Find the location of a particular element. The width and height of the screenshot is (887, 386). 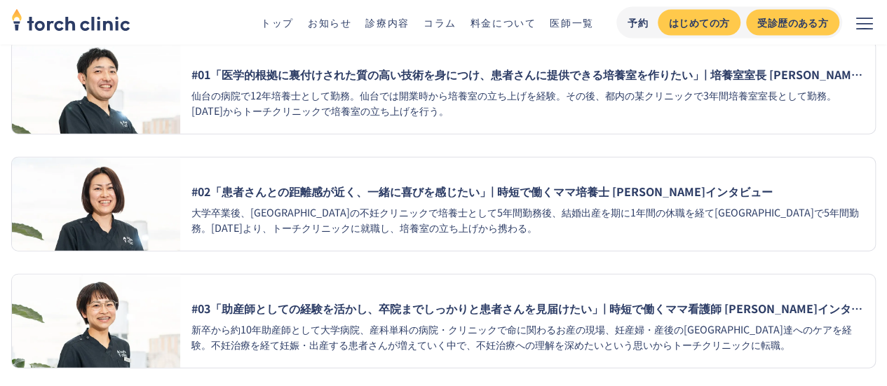

a: 医師一覧 is located at coordinates (571, 22).